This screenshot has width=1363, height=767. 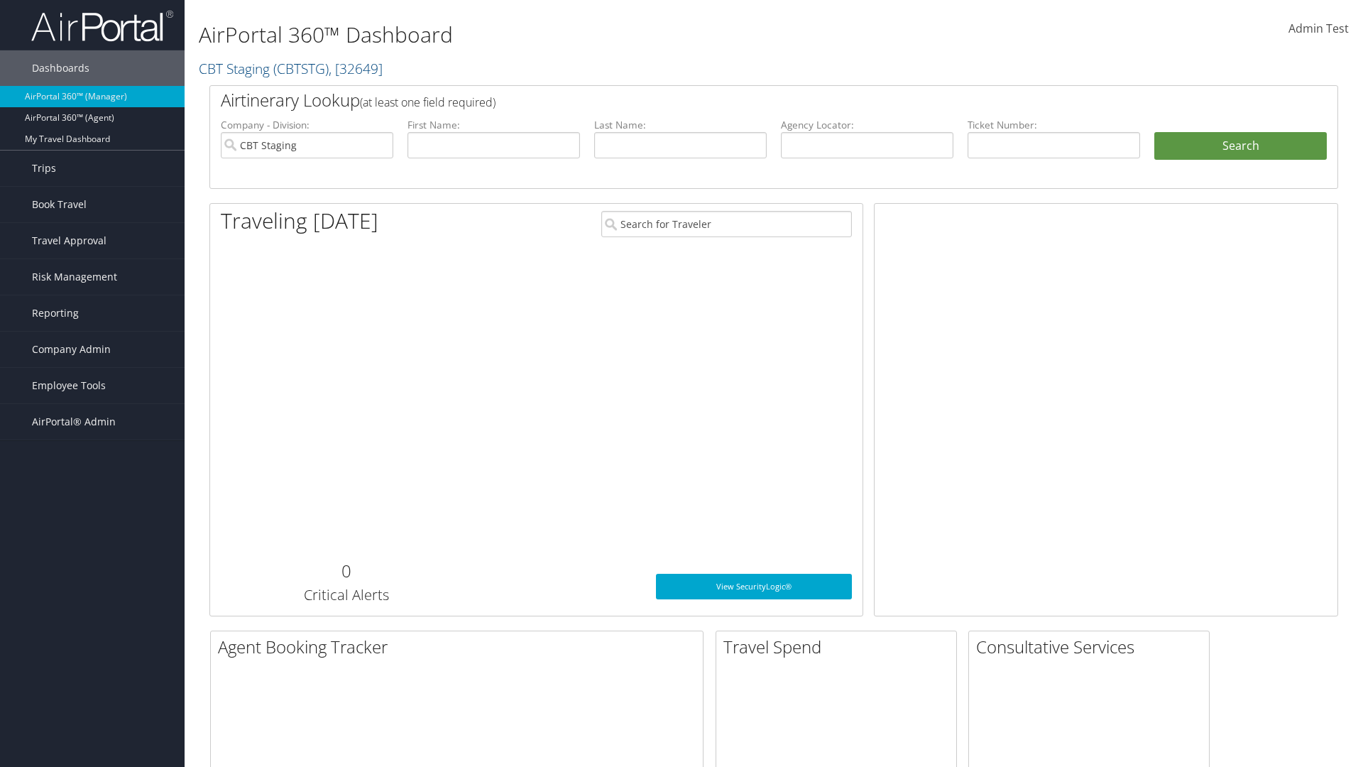 I want to click on span: Risk Management, so click(x=75, y=277).